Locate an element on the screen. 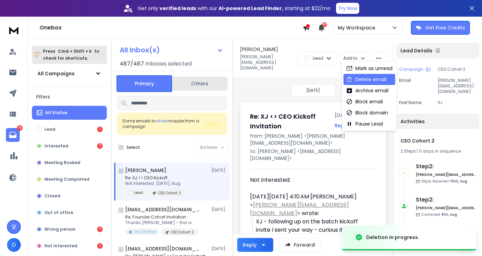 This screenshot has width=482, height=256. p: Reply Received is located at coordinates (444, 181).